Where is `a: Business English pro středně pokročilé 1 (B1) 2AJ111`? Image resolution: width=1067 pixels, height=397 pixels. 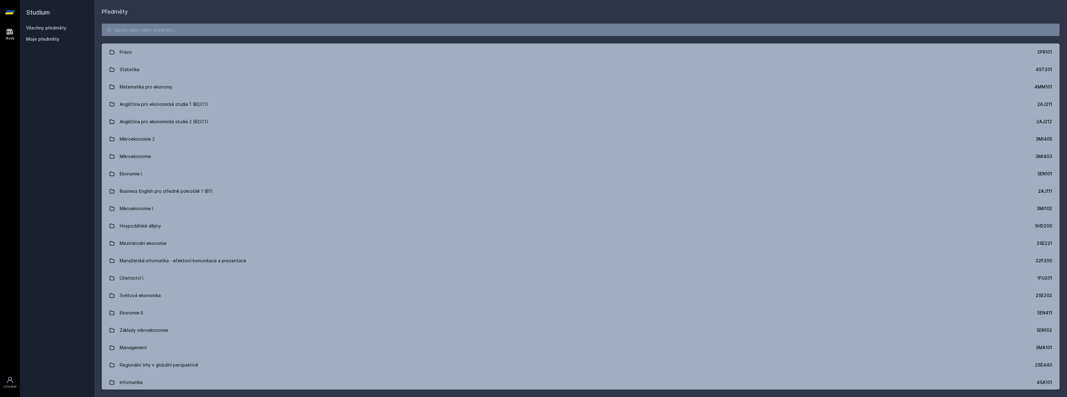
a: Business English pro středně pokročilé 1 (B1) 2AJ111 is located at coordinates (580, 191).